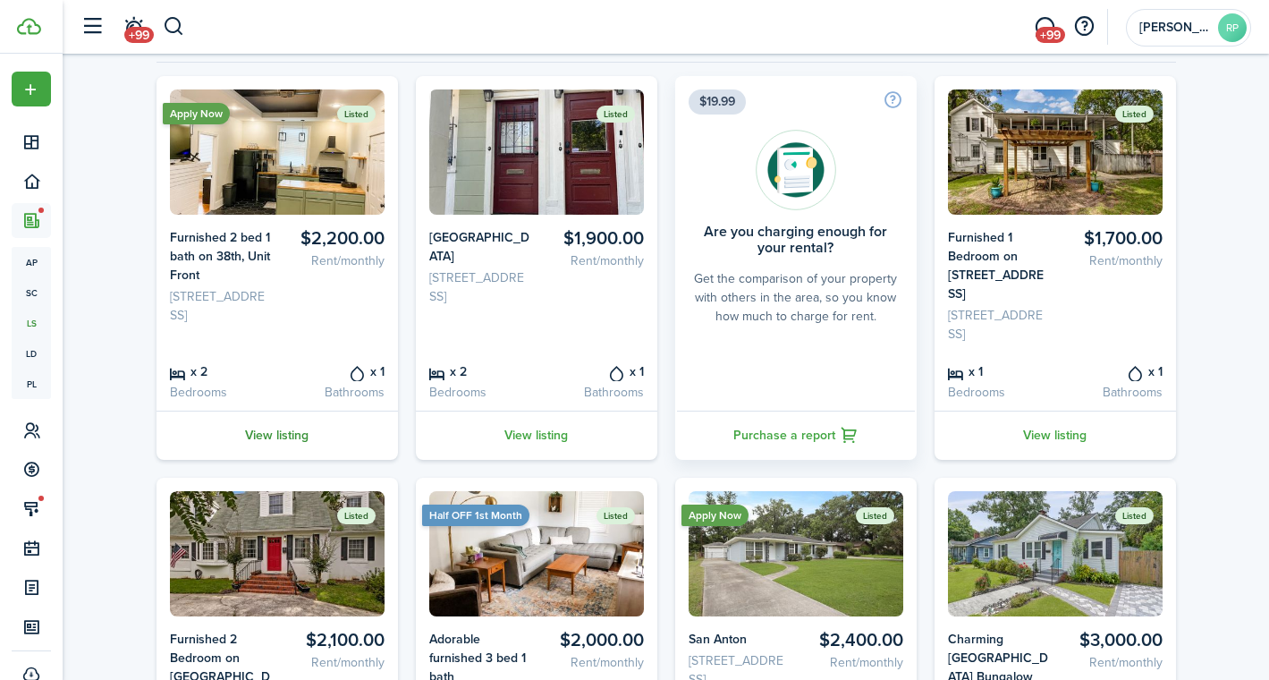 The width and height of the screenshot is (1269, 680). I want to click on button: Search, so click(174, 27).